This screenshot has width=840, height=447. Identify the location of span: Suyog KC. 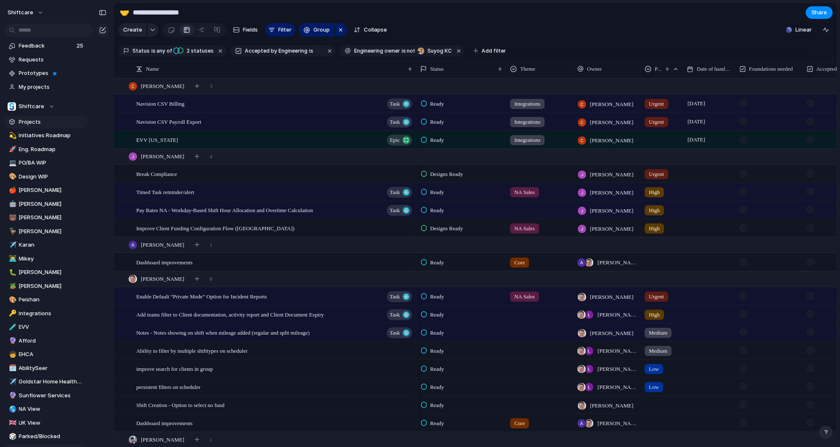
(439, 51).